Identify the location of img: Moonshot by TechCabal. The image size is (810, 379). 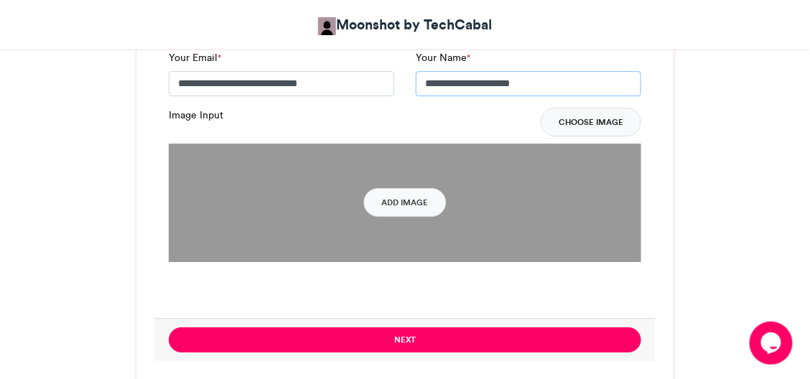
(327, 26).